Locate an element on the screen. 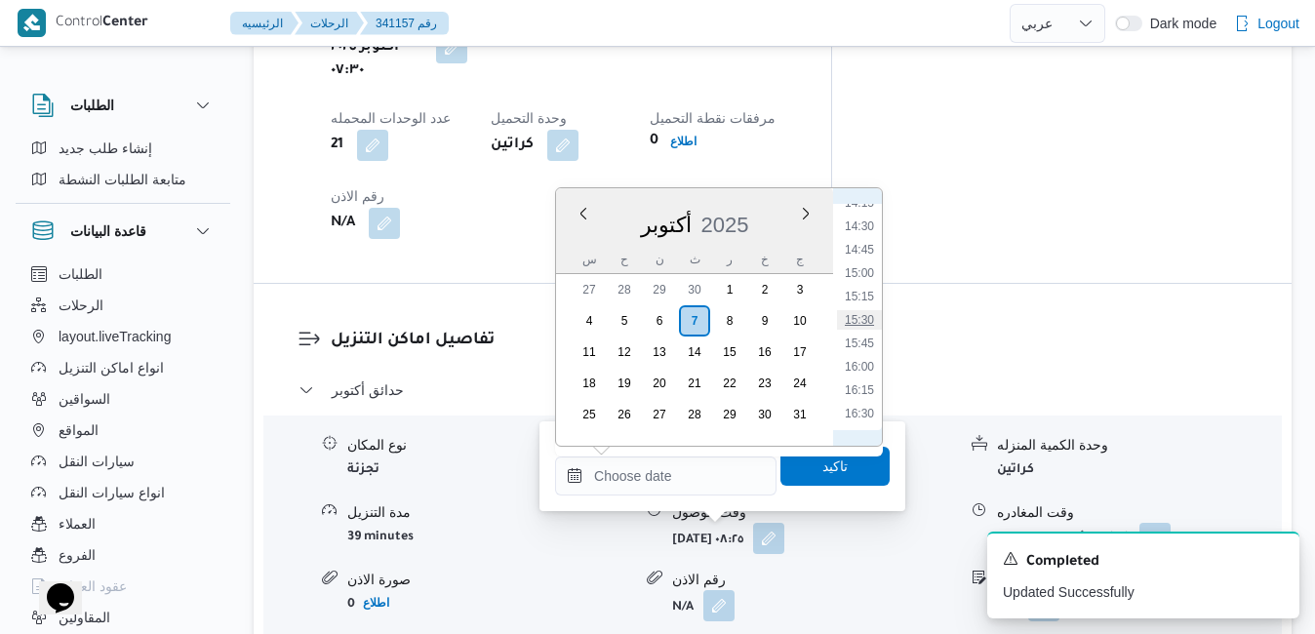 The height and width of the screenshot is (634, 1315). div: صورة الاذن is located at coordinates (489, 579).